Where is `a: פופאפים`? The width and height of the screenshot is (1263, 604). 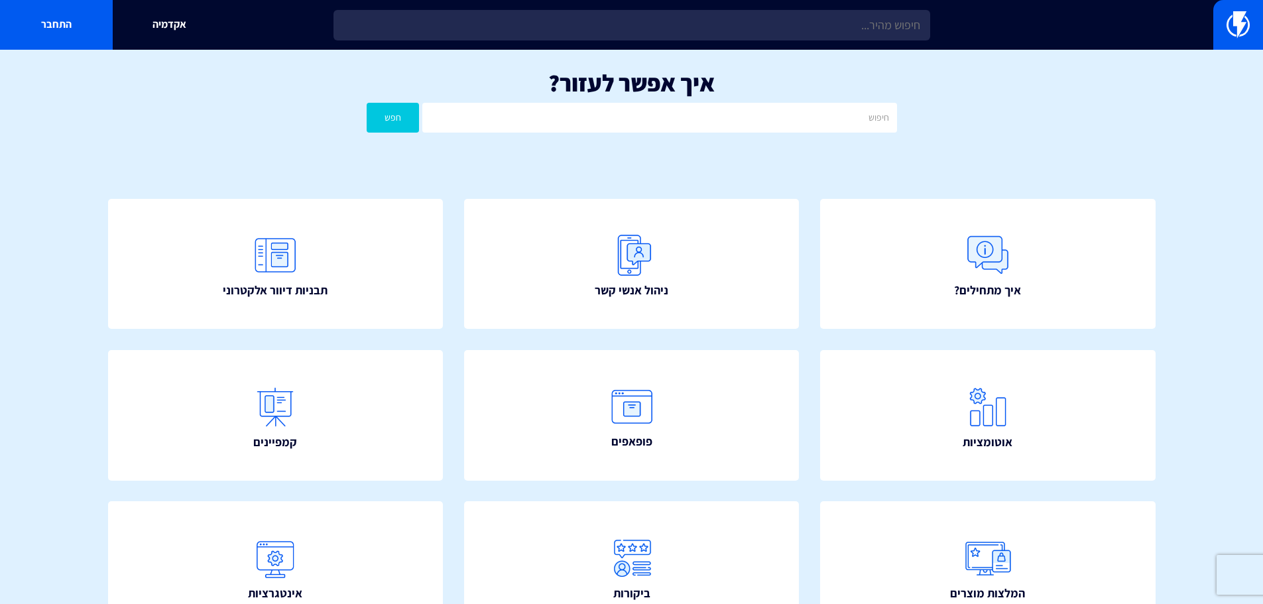
a: פופאפים is located at coordinates (632, 415).